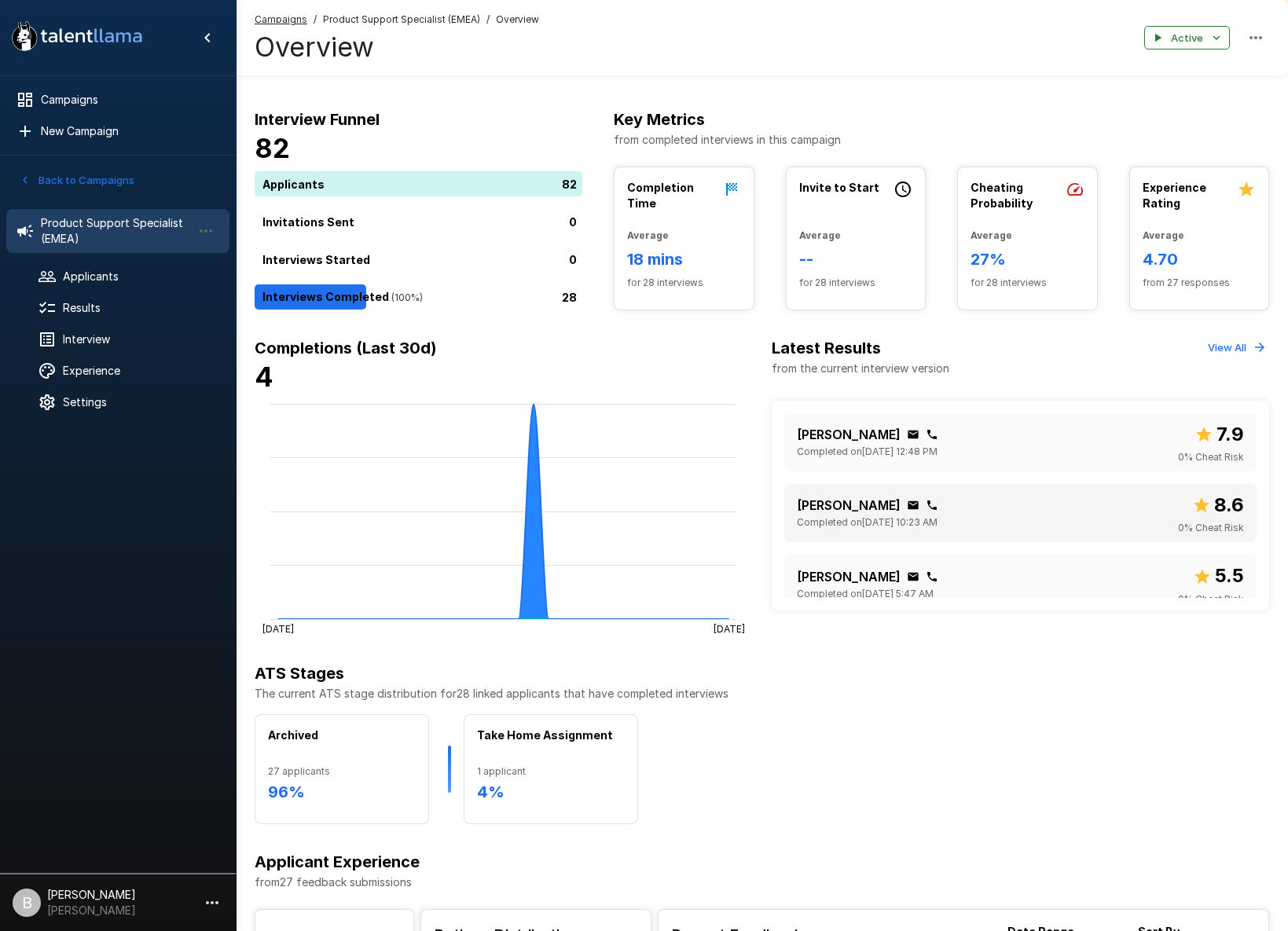  Describe the element at coordinates (861, 369) in the screenshot. I see `p: from the current interview version` at that location.